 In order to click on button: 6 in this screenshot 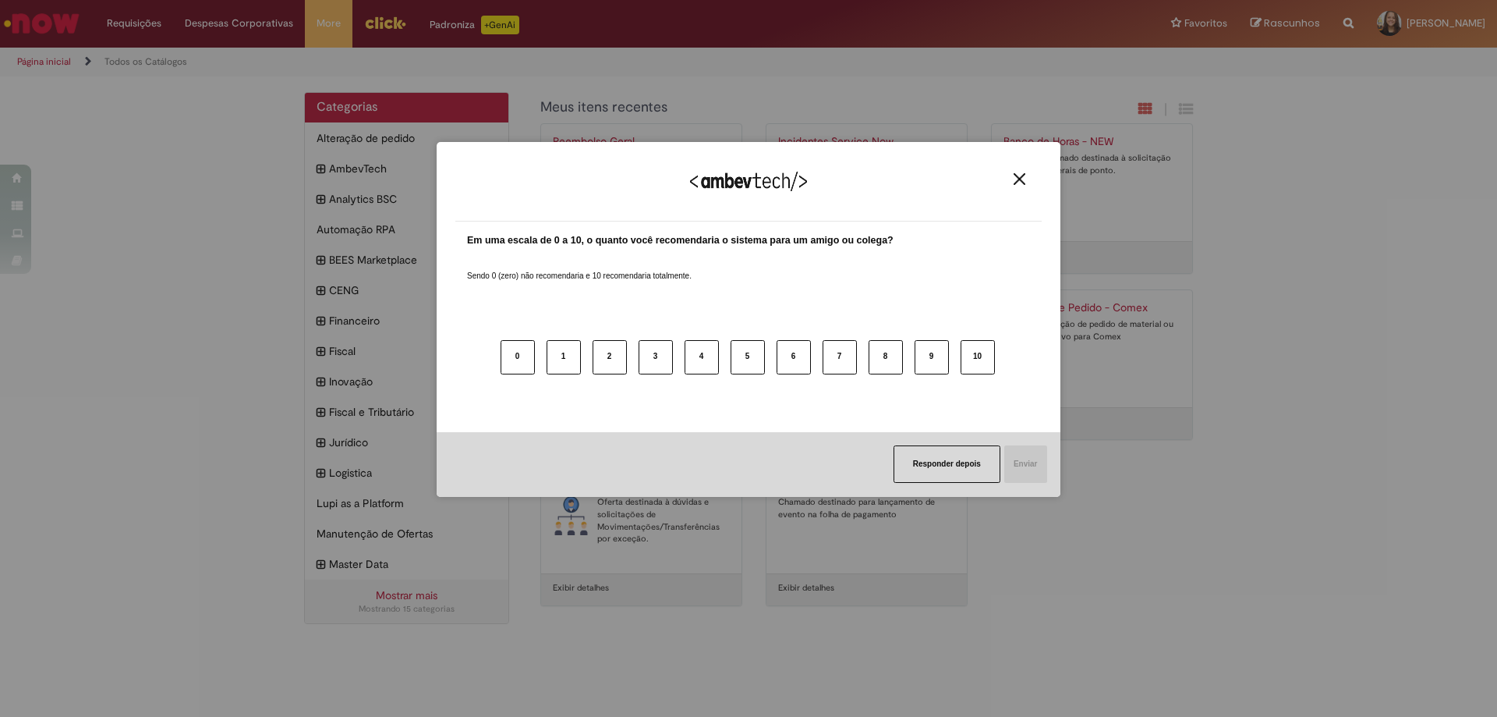, I will do `click(794, 357)`.